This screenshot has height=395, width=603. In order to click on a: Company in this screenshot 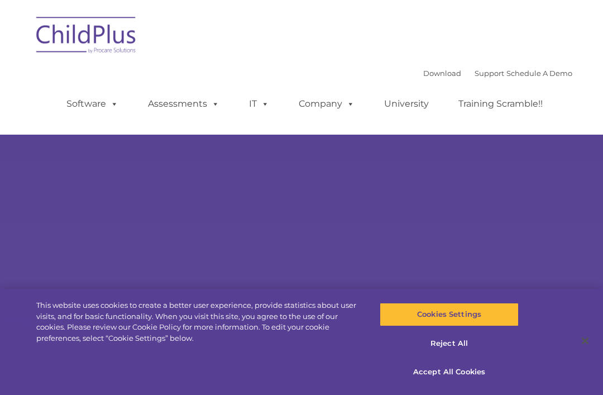, I will do `click(327, 104)`.